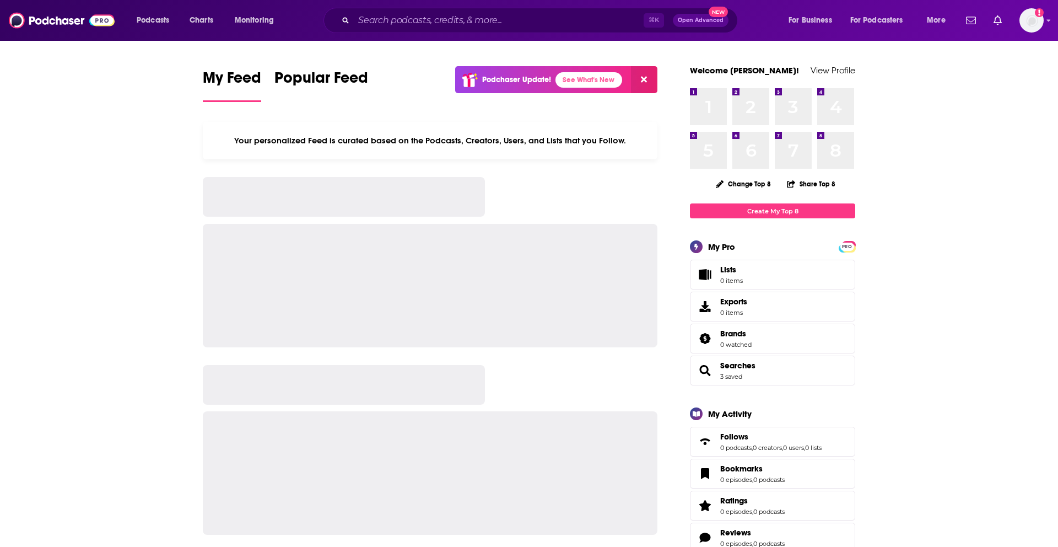 Image resolution: width=1058 pixels, height=547 pixels. Describe the element at coordinates (833, 70) in the screenshot. I see `a: View Profile` at that location.